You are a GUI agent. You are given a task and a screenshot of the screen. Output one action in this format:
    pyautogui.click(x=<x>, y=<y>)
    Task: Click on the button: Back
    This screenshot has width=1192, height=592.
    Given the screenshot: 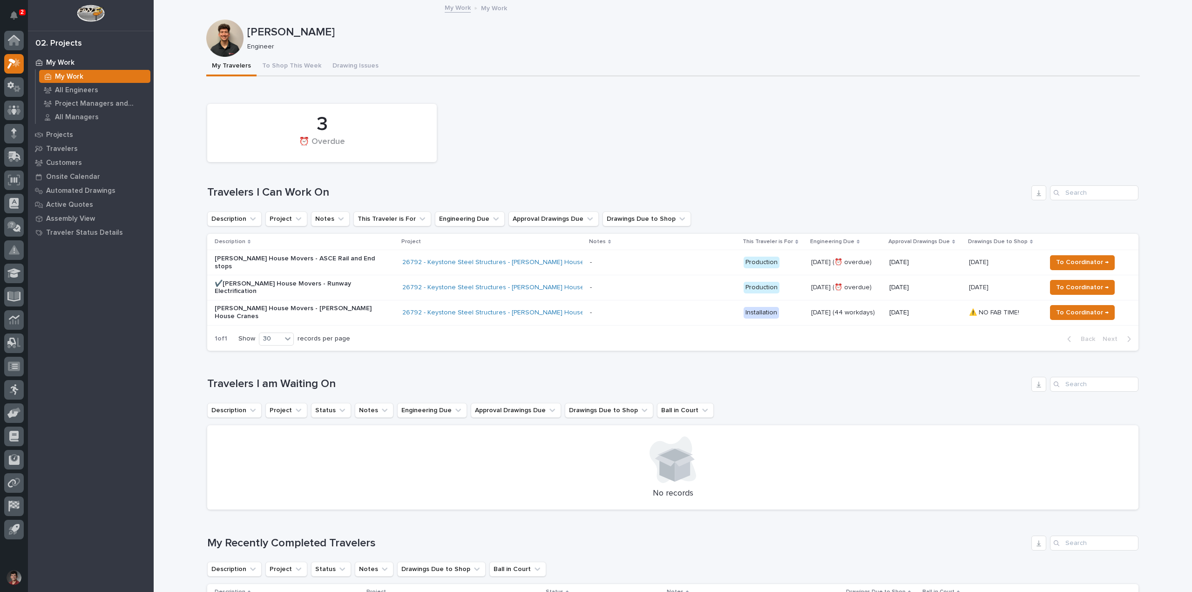 What is the action you would take?
    pyautogui.click(x=1079, y=339)
    